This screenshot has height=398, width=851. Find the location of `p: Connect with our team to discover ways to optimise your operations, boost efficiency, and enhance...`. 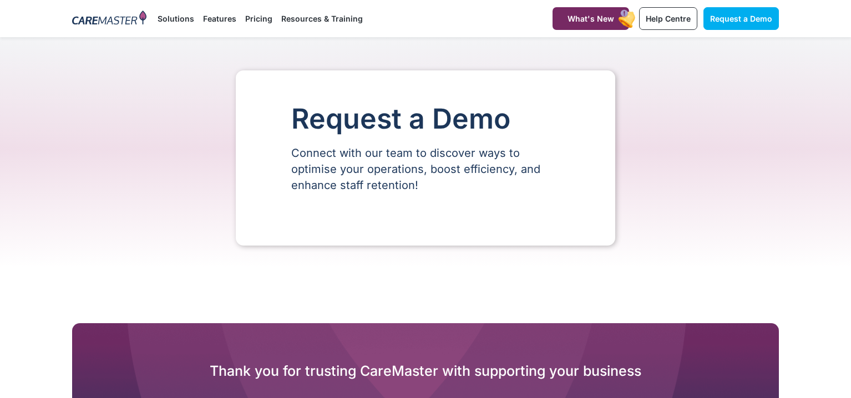

p: Connect with our team to discover ways to optimise your operations, boost efficiency, and enhance... is located at coordinates (426, 169).